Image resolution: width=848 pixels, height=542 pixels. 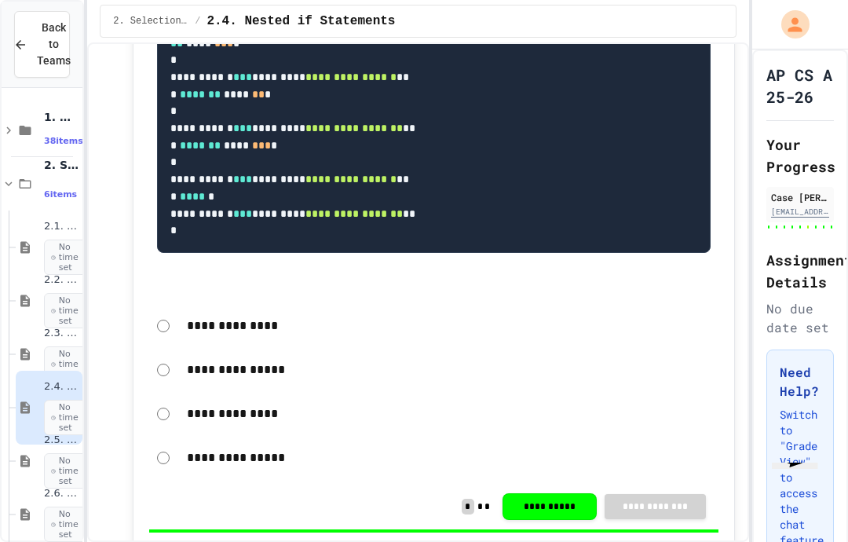 What do you see at coordinates (53, 44) in the screenshot?
I see `span: Back to Teams` at bounding box center [53, 44].